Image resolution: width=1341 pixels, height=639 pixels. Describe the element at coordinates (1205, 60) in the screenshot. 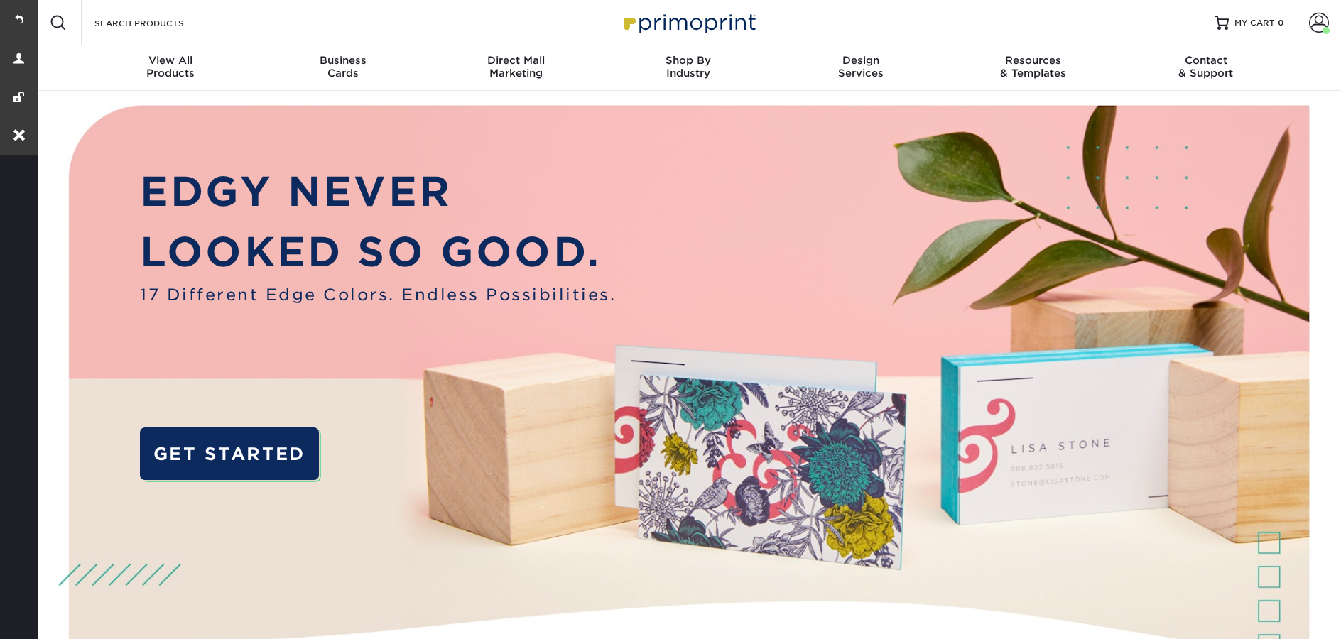

I see `span: Contact` at that location.